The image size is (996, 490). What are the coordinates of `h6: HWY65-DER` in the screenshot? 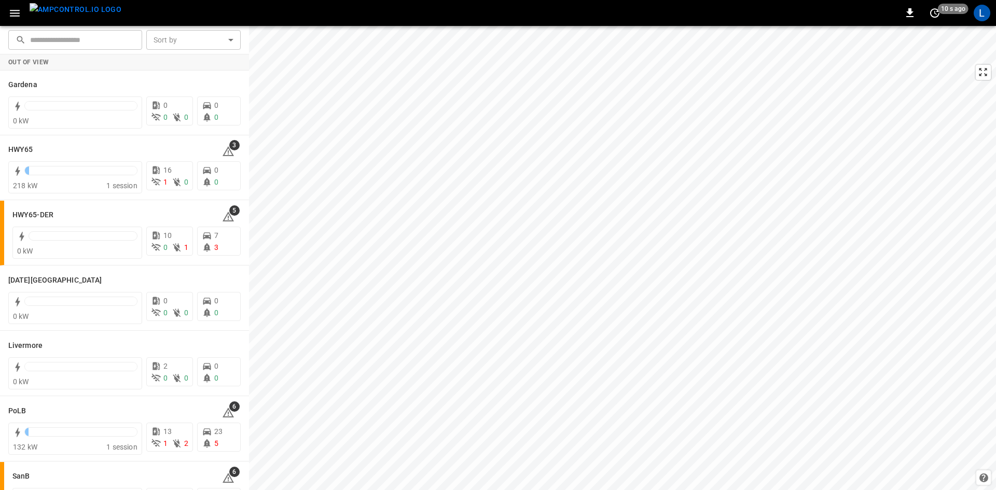 It's located at (33, 215).